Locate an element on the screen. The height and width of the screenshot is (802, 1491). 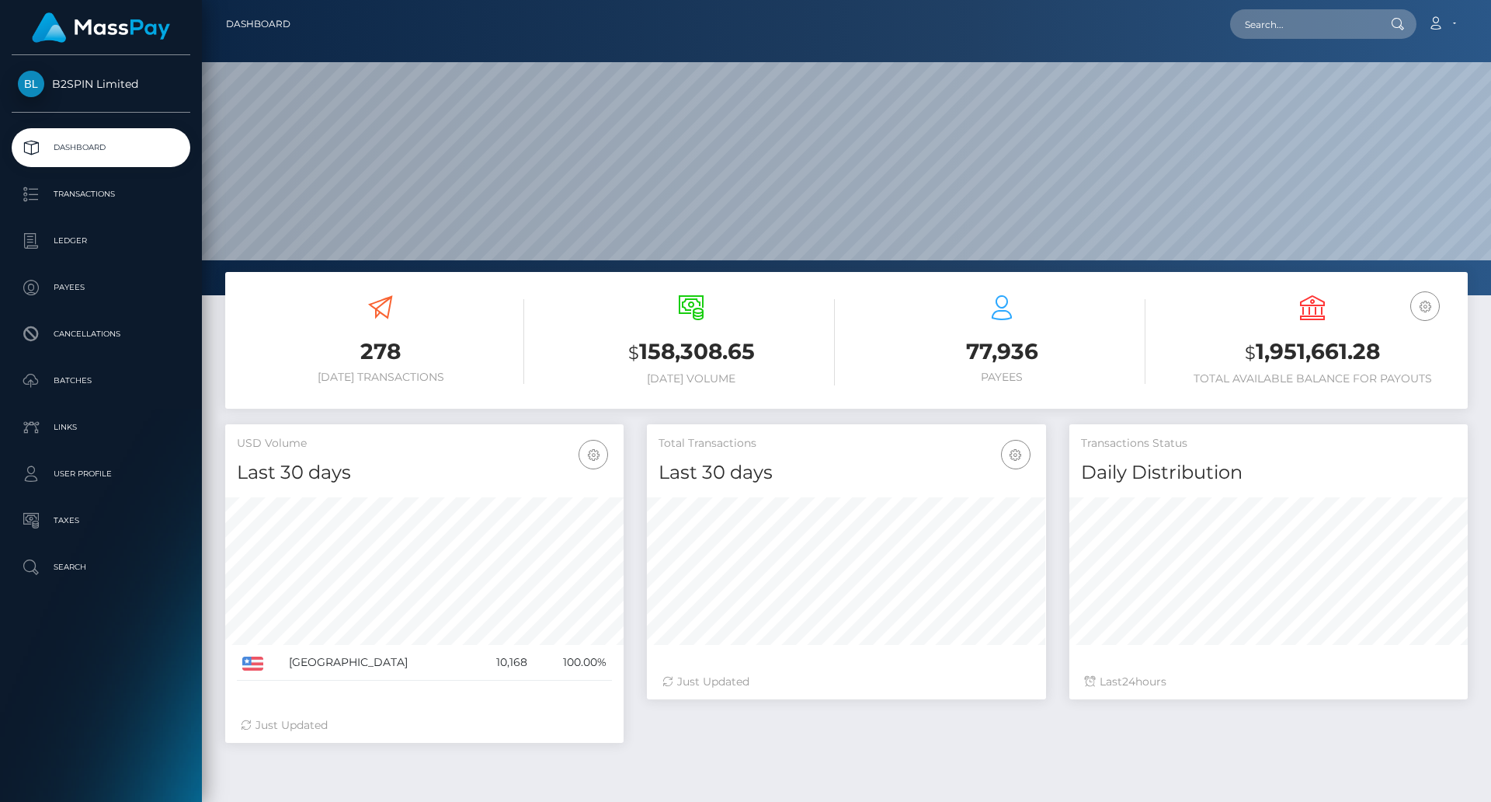
h5: USD Volume is located at coordinates (424, 443).